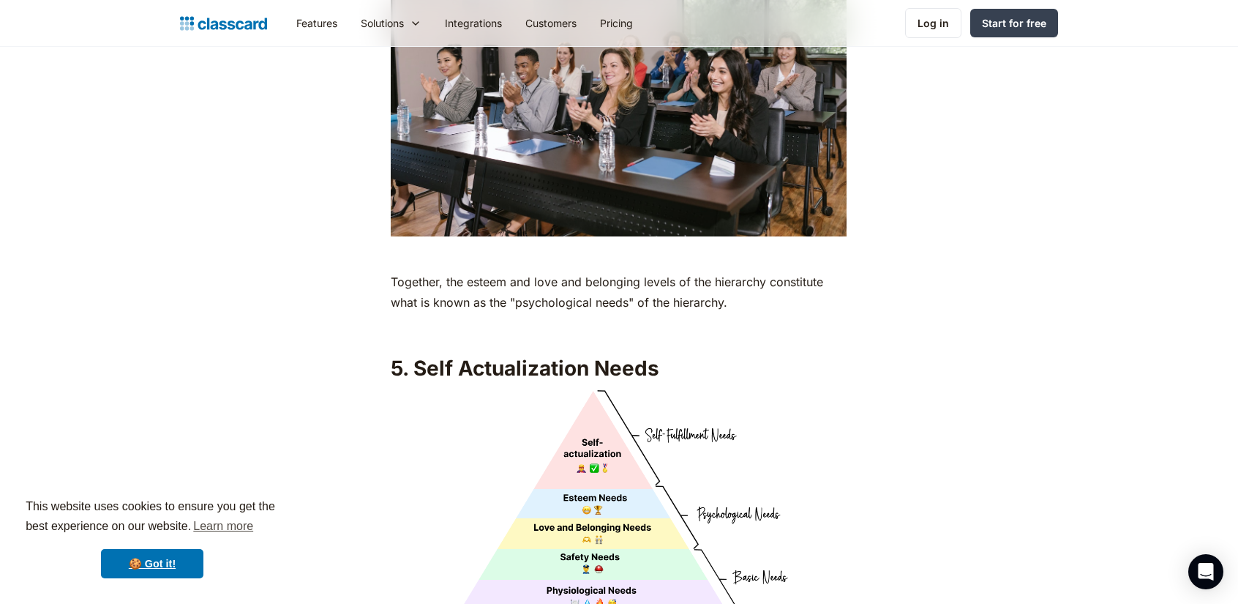  What do you see at coordinates (933, 23) in the screenshot?
I see `div: Log in` at bounding box center [933, 23].